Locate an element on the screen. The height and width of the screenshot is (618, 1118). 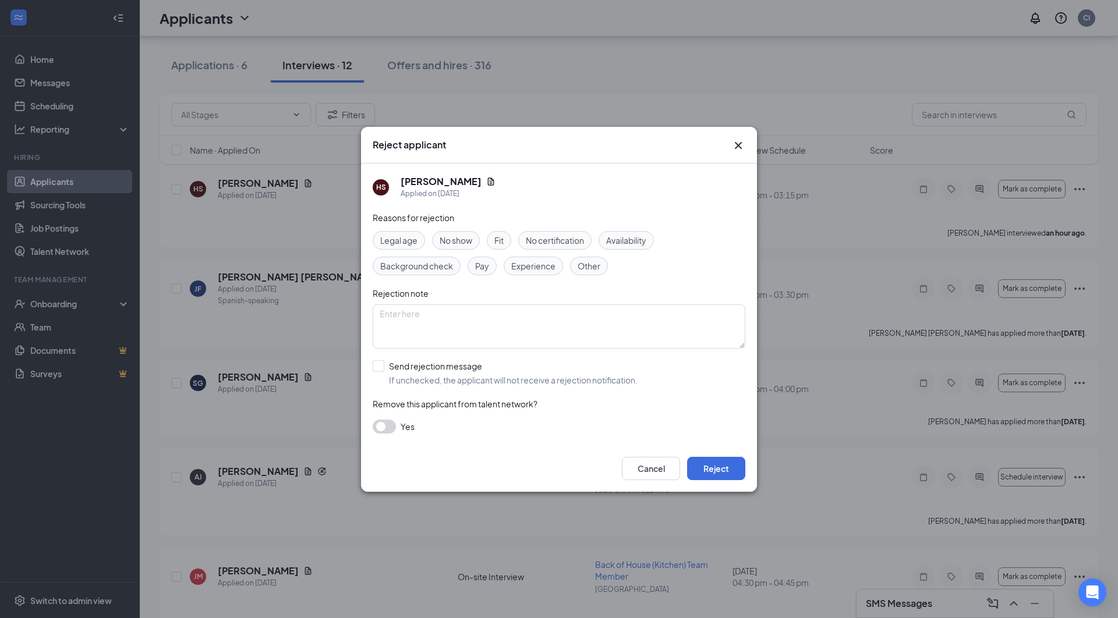
span: Rejection note is located at coordinates (401, 293).